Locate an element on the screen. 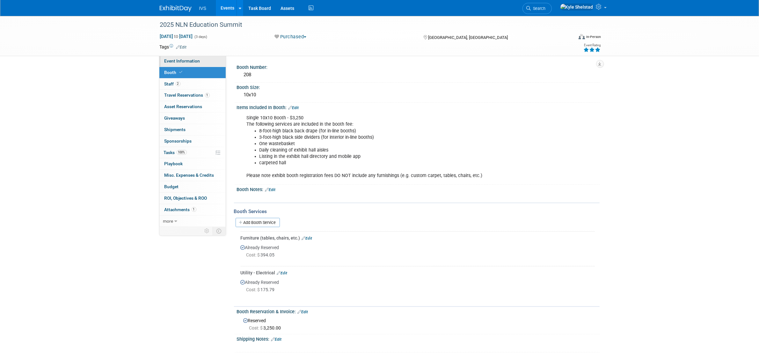 This screenshot has height=363, width=759. a: Playbook is located at coordinates (192, 163).